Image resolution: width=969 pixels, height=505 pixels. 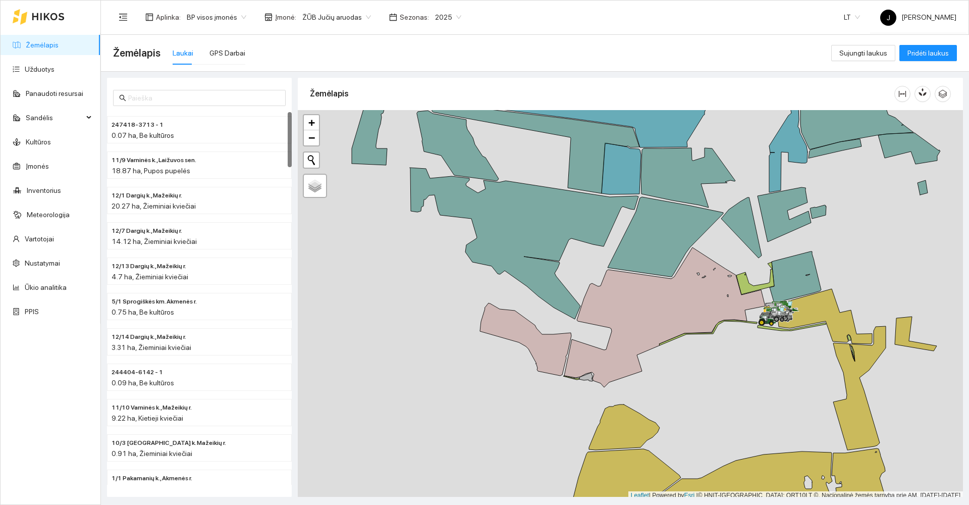 I want to click on button: column-width, so click(x=902, y=94).